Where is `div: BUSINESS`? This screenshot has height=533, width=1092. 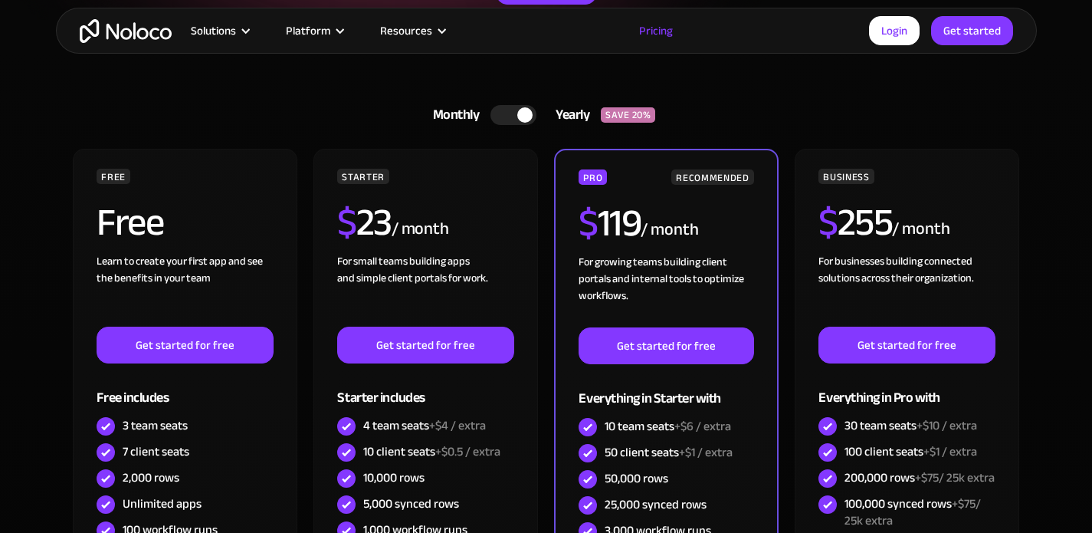
div: BUSINESS is located at coordinates (846, 176).